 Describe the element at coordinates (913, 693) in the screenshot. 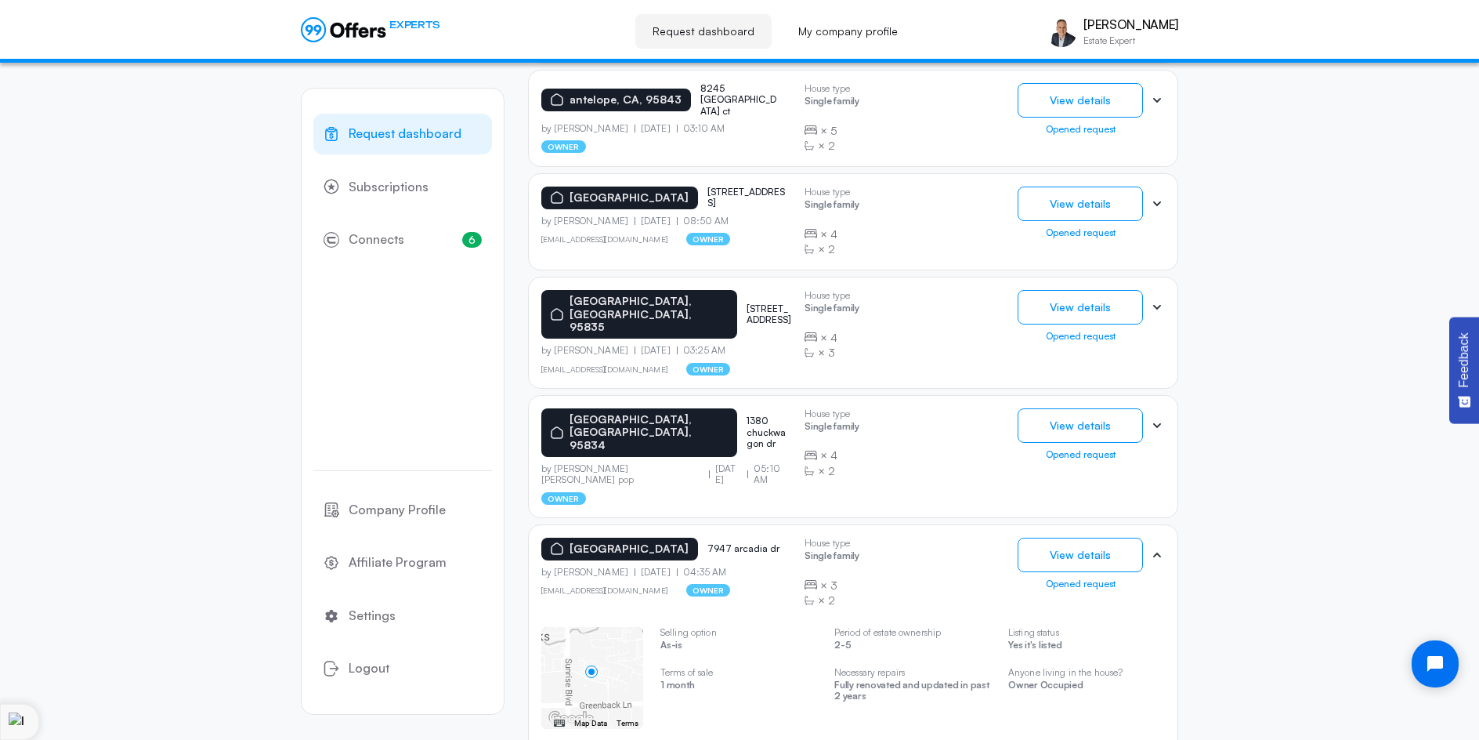

I see `p: Fully renovated and updated in past 2 years` at that location.